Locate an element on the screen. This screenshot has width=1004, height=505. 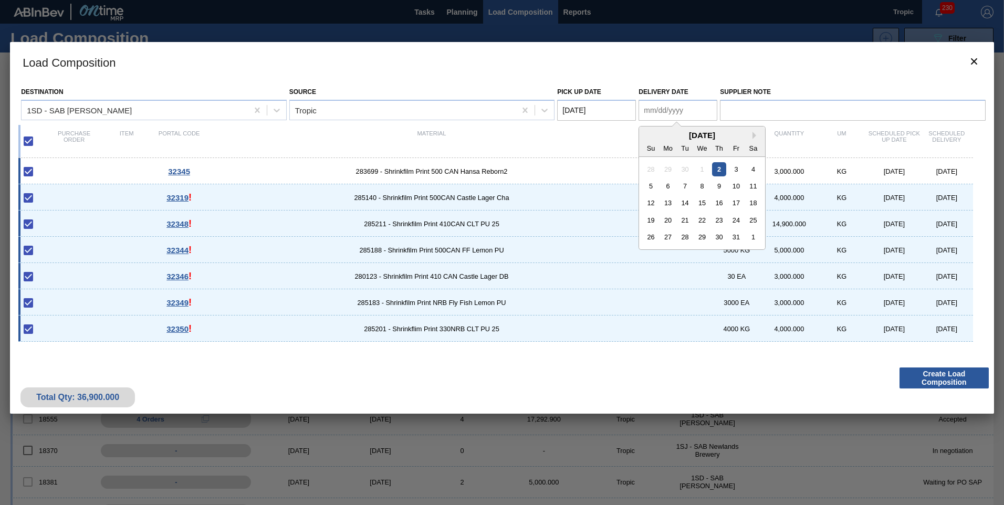
span: 280123 - Shrinkfilm Print 410 CAN Castle Lager DB is located at coordinates (432, 276).